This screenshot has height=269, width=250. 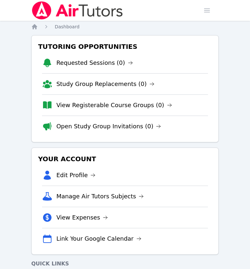 What do you see at coordinates (100, 196) in the screenshot?
I see `a: Manage Air Tutors Subjects` at bounding box center [100, 196].